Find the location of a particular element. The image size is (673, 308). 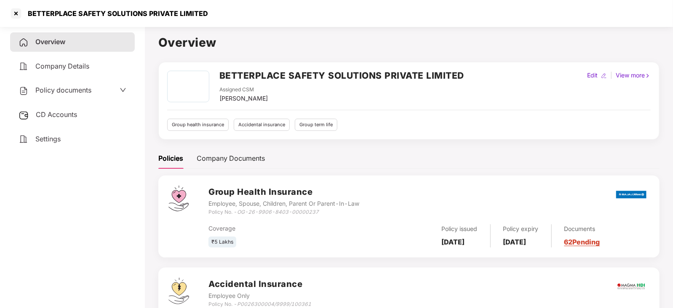

img: rightIcon is located at coordinates (648, 76).